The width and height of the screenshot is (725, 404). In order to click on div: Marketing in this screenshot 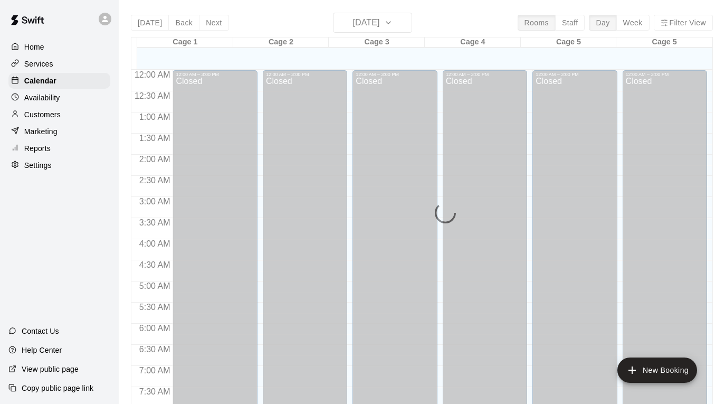, I will do `click(59, 131)`.